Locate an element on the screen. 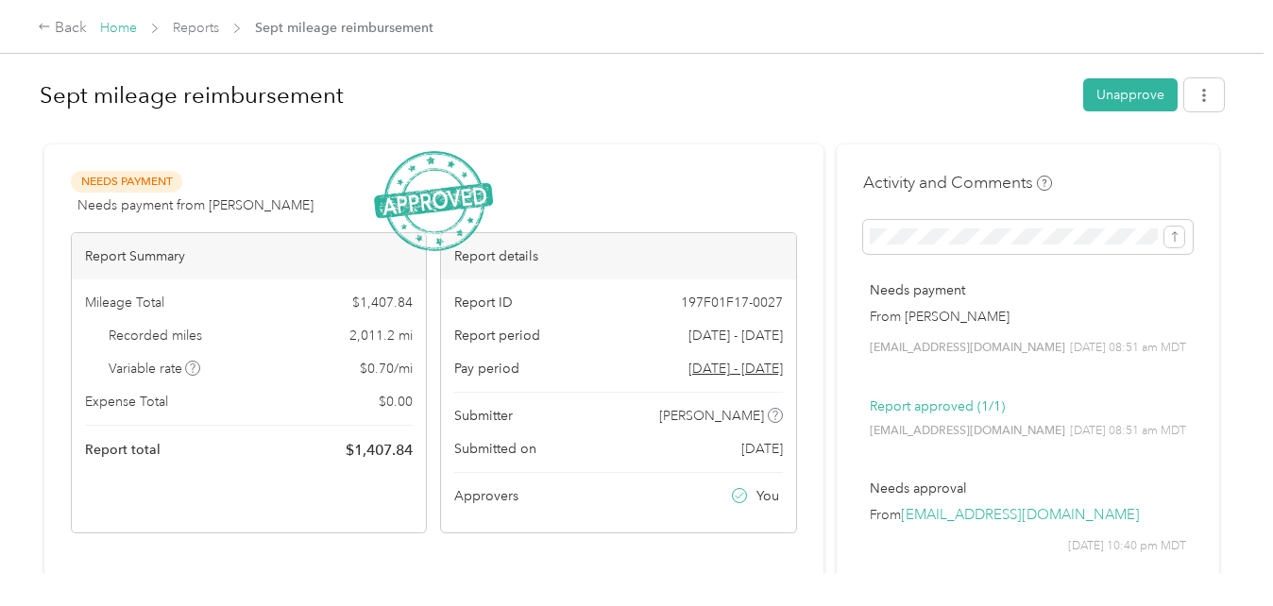  div: Report details is located at coordinates (618, 256).